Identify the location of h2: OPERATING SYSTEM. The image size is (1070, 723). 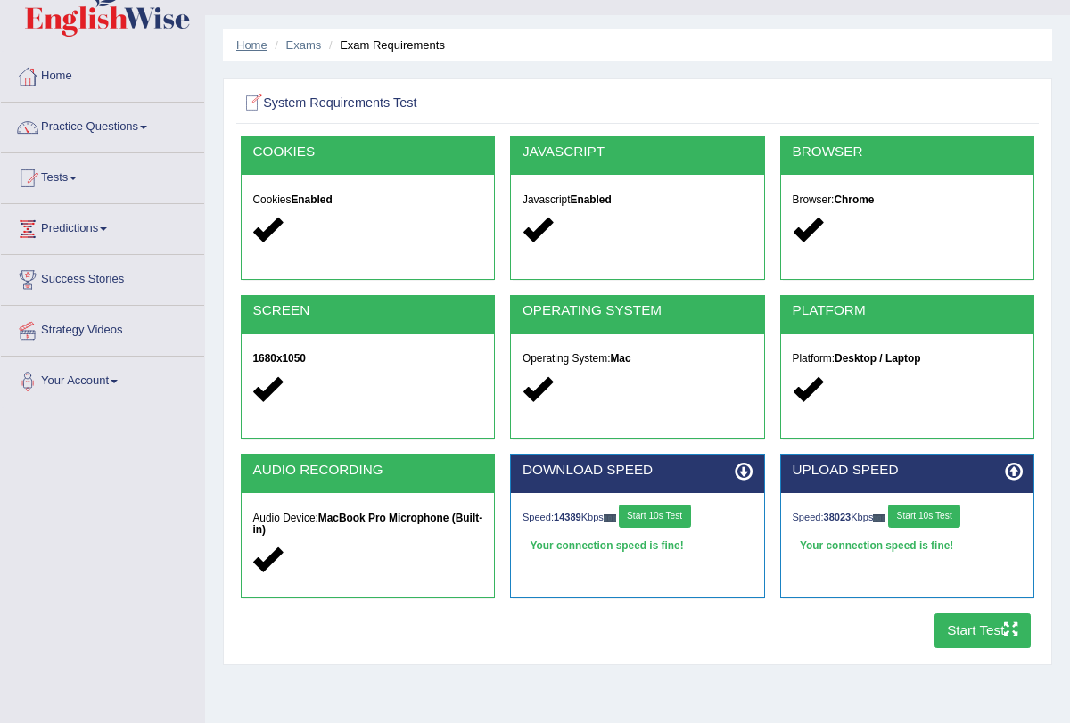
(638, 310).